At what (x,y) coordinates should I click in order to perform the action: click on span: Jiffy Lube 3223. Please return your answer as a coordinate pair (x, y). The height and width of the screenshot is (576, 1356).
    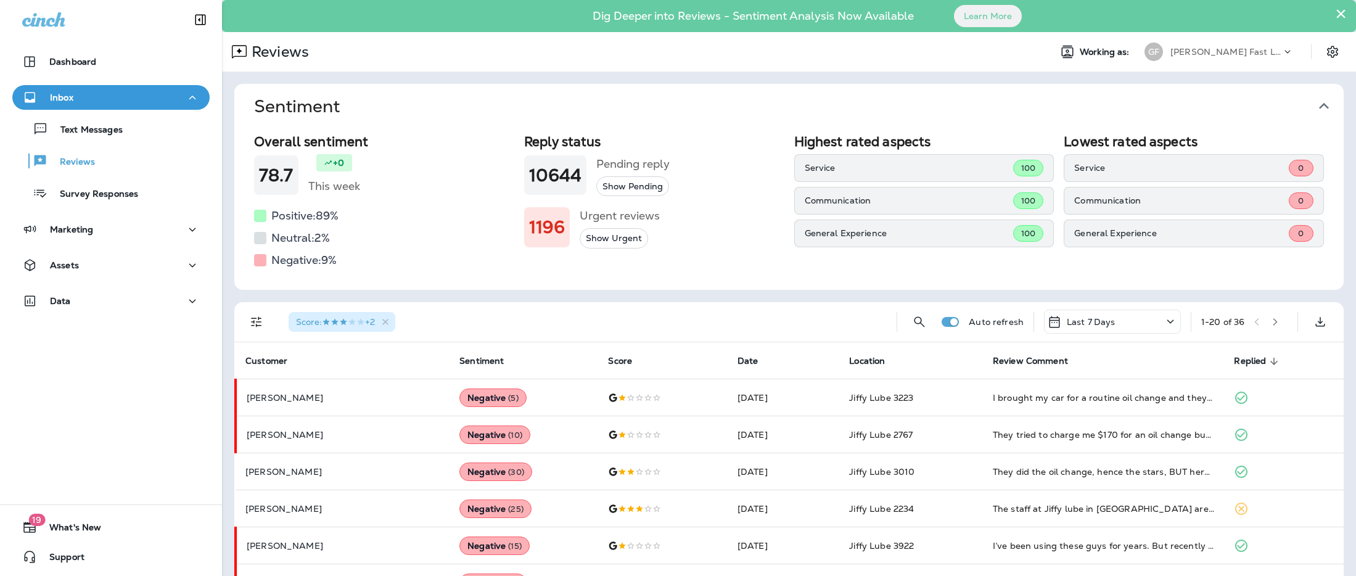
    Looking at the image, I should click on (881, 398).